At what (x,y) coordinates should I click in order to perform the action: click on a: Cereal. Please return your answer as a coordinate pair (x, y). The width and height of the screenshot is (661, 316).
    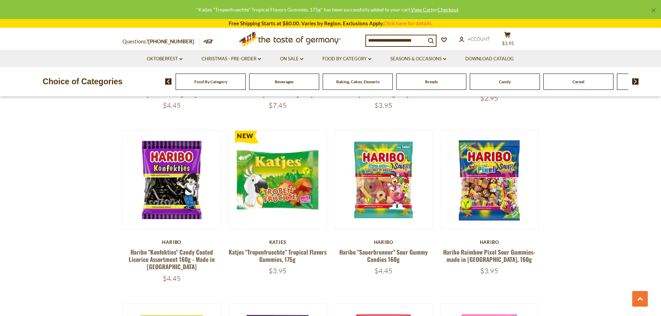
    Looking at the image, I should click on (578, 82).